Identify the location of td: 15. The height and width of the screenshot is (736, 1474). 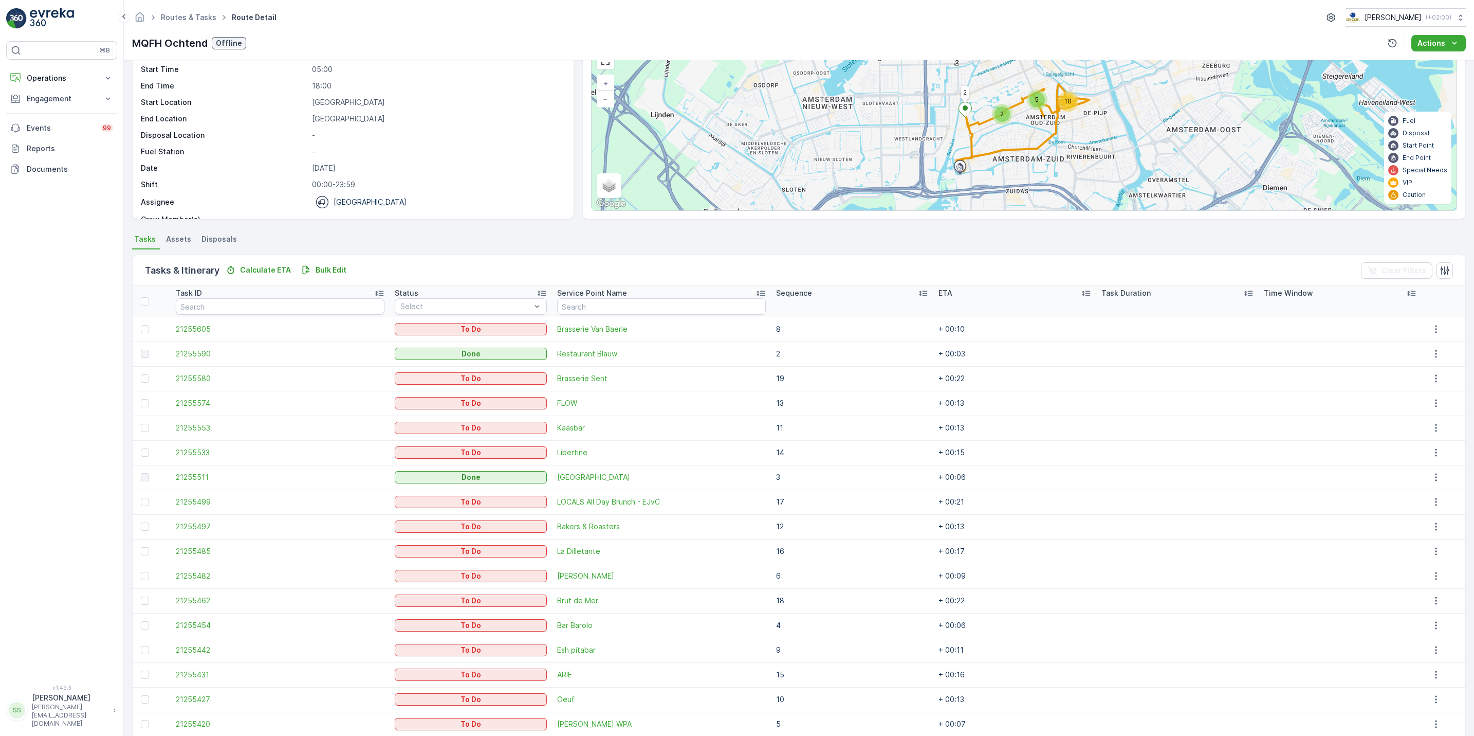
(852, 674).